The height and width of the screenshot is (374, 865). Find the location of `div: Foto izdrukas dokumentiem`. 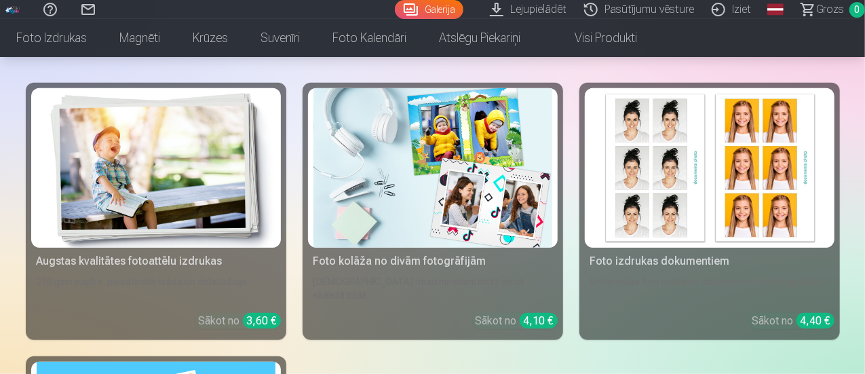

div: Foto izdrukas dokumentiem is located at coordinates (710, 261).